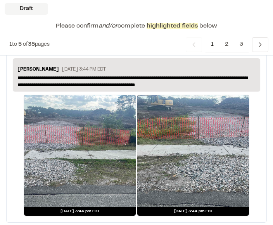 The image size is (273, 225). I want to click on span: 3, so click(241, 45).